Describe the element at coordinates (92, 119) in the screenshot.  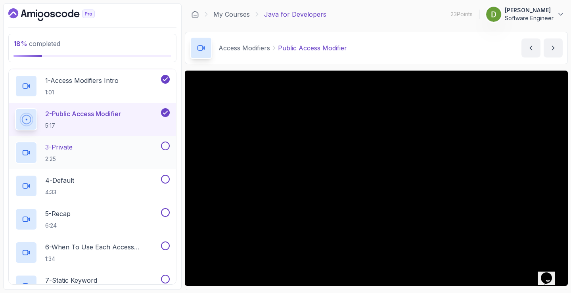
I see `button: 2-Public Access Modifier5:17` at that location.